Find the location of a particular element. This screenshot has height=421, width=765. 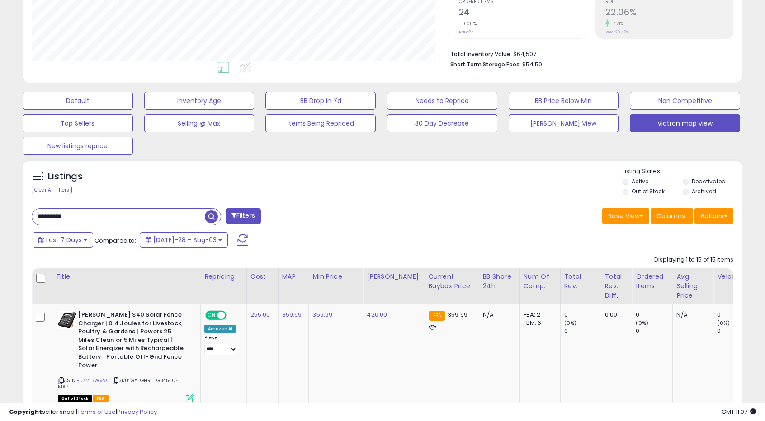

div: FBM: 6 is located at coordinates (538, 323).